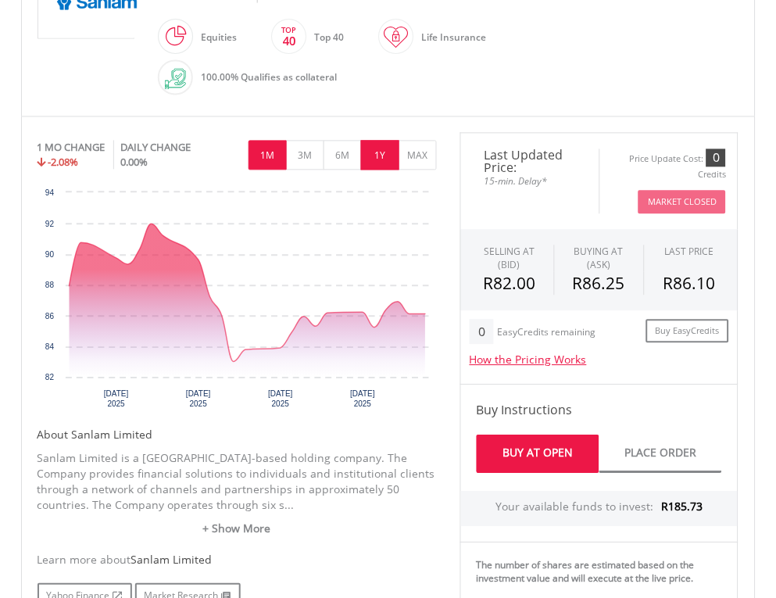  What do you see at coordinates (687, 331) in the screenshot?
I see `a: Buy EasyCredits` at bounding box center [687, 331].